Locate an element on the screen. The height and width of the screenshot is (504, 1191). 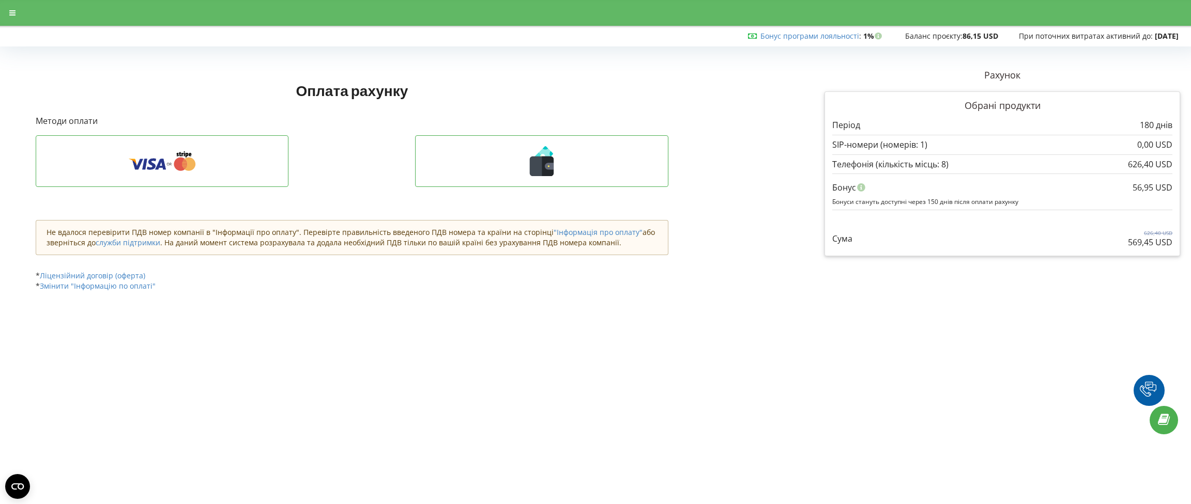
p: Бонуси стануть доступні через 150 днів після оплати рахунку is located at coordinates (1002, 202).